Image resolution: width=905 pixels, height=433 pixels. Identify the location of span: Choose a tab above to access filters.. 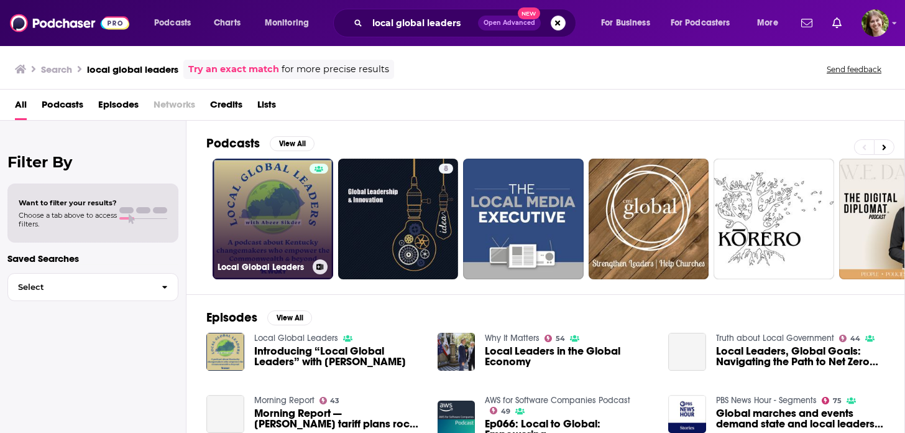
(68, 220).